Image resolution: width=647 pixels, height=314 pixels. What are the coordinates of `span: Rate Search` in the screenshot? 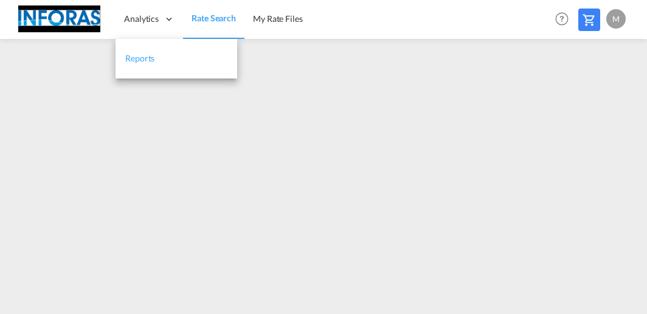 It's located at (213, 18).